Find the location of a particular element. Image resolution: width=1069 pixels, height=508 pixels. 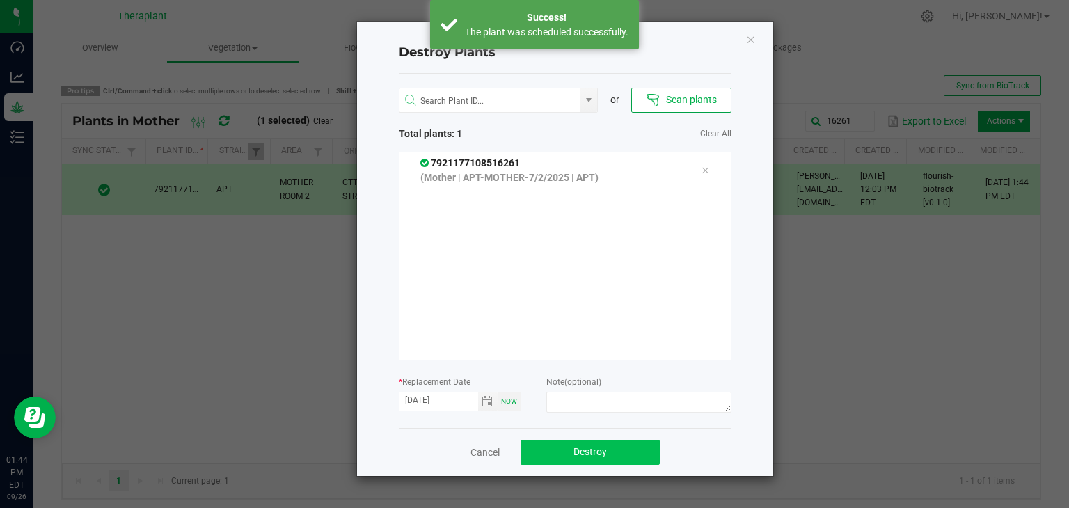

div: The plant was scheduled successfully. is located at coordinates (546, 32).